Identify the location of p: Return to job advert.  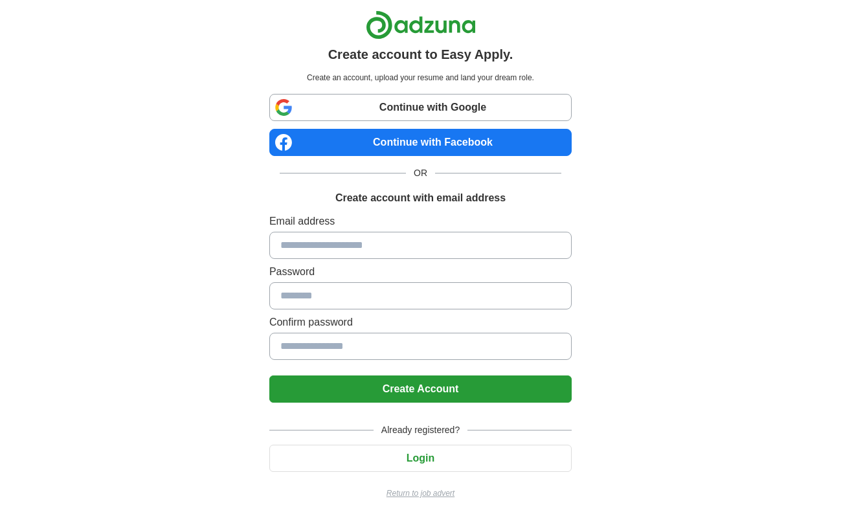
(420, 494).